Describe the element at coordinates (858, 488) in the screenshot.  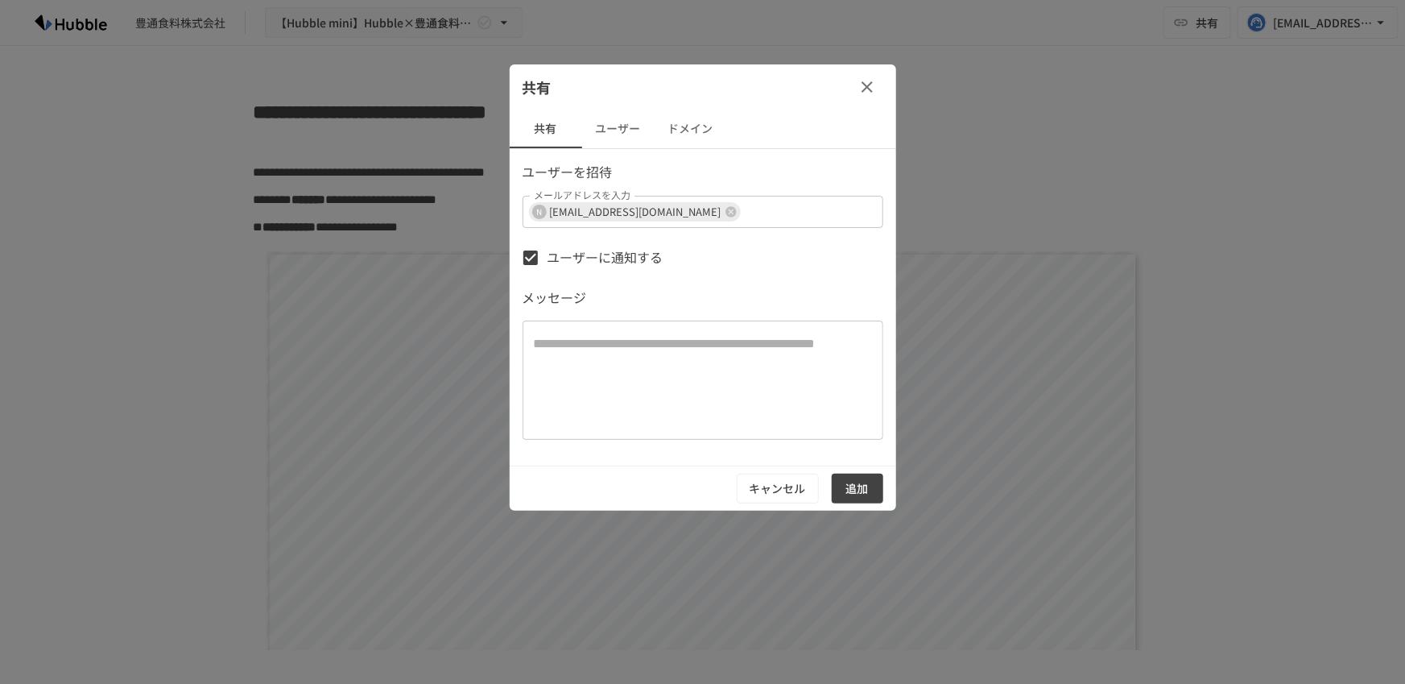
I see `button: 追加` at that location.